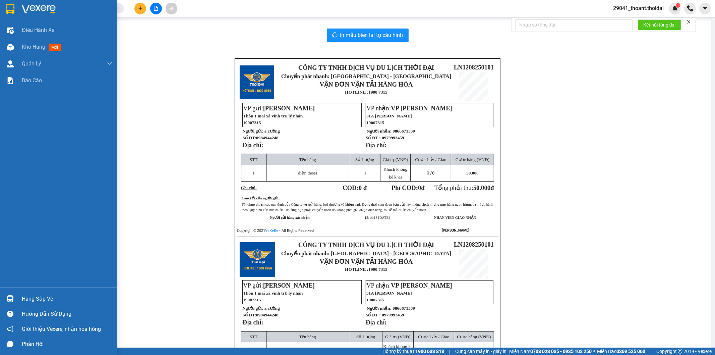  Describe the element at coordinates (67, 344) in the screenshot. I see `div: Phản hồi` at that location.